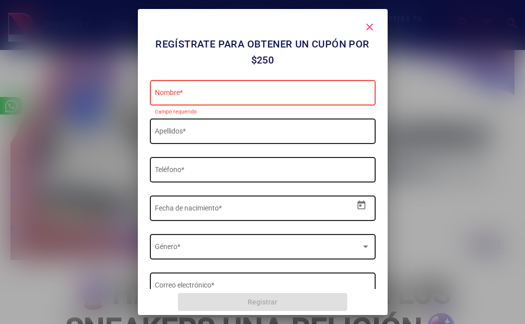 This screenshot has width=525, height=324. I want to click on span: Registrar, so click(262, 302).